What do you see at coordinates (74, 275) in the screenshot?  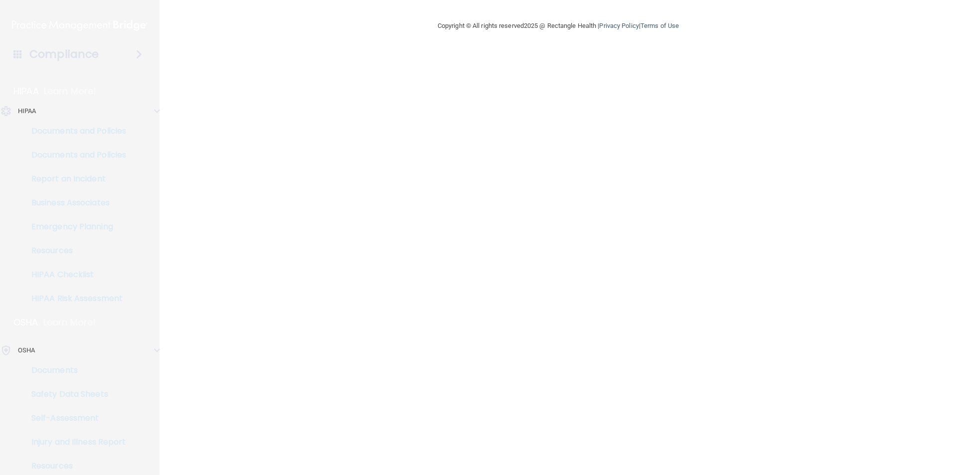 I see `p: HIPAA Checklist` at bounding box center [74, 275].